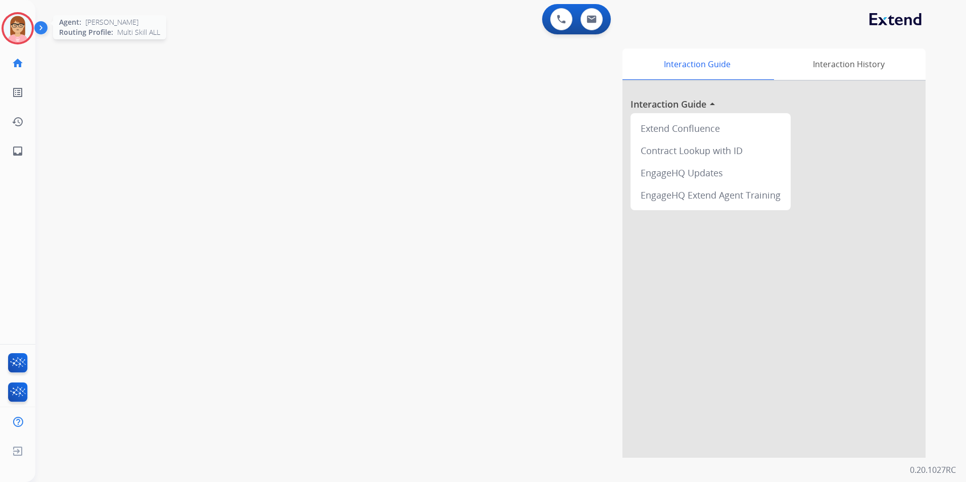 The width and height of the screenshot is (966, 482). I want to click on div: Extend Confluence, so click(711, 128).